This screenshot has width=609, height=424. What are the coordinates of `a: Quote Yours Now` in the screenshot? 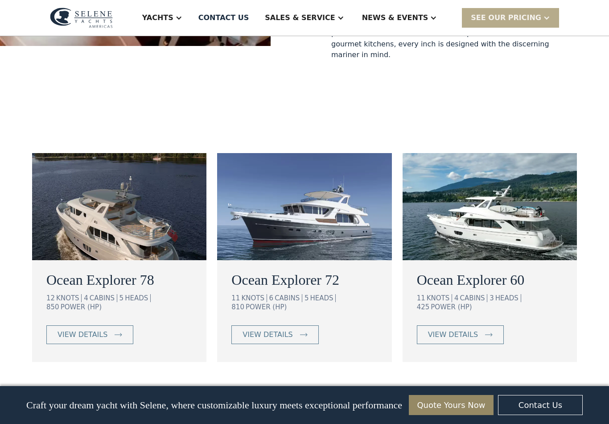 It's located at (451, 404).